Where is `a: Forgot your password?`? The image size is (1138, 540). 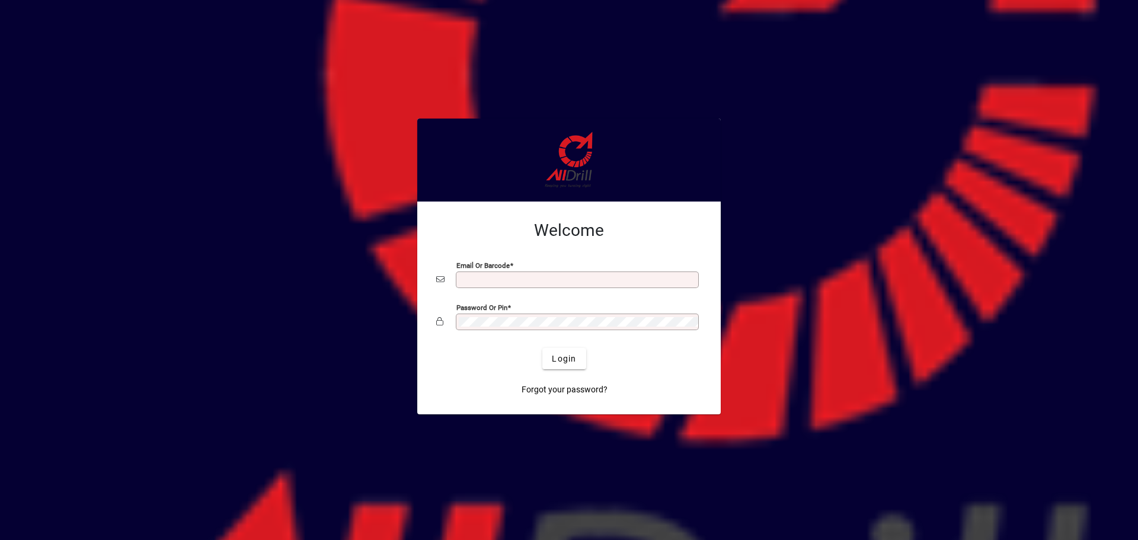
a: Forgot your password? is located at coordinates (564, 389).